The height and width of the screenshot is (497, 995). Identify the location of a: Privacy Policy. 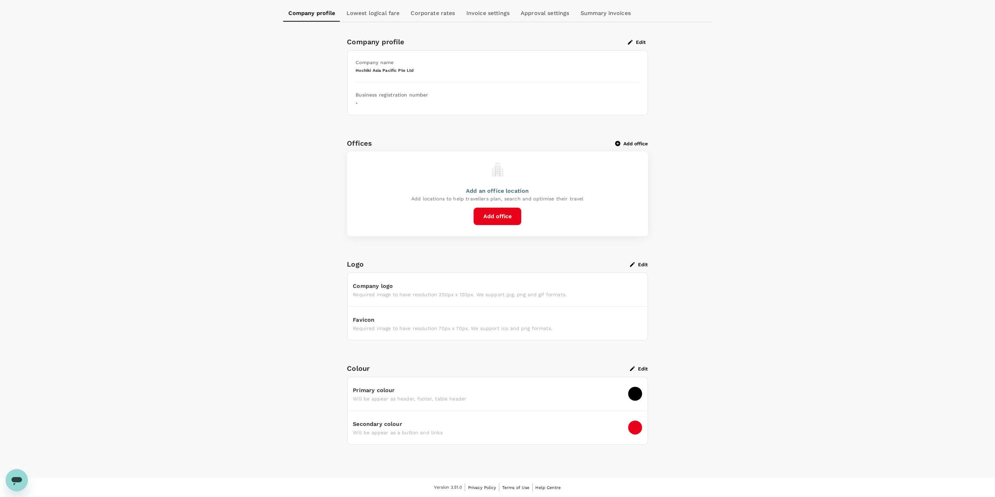
(482, 487).